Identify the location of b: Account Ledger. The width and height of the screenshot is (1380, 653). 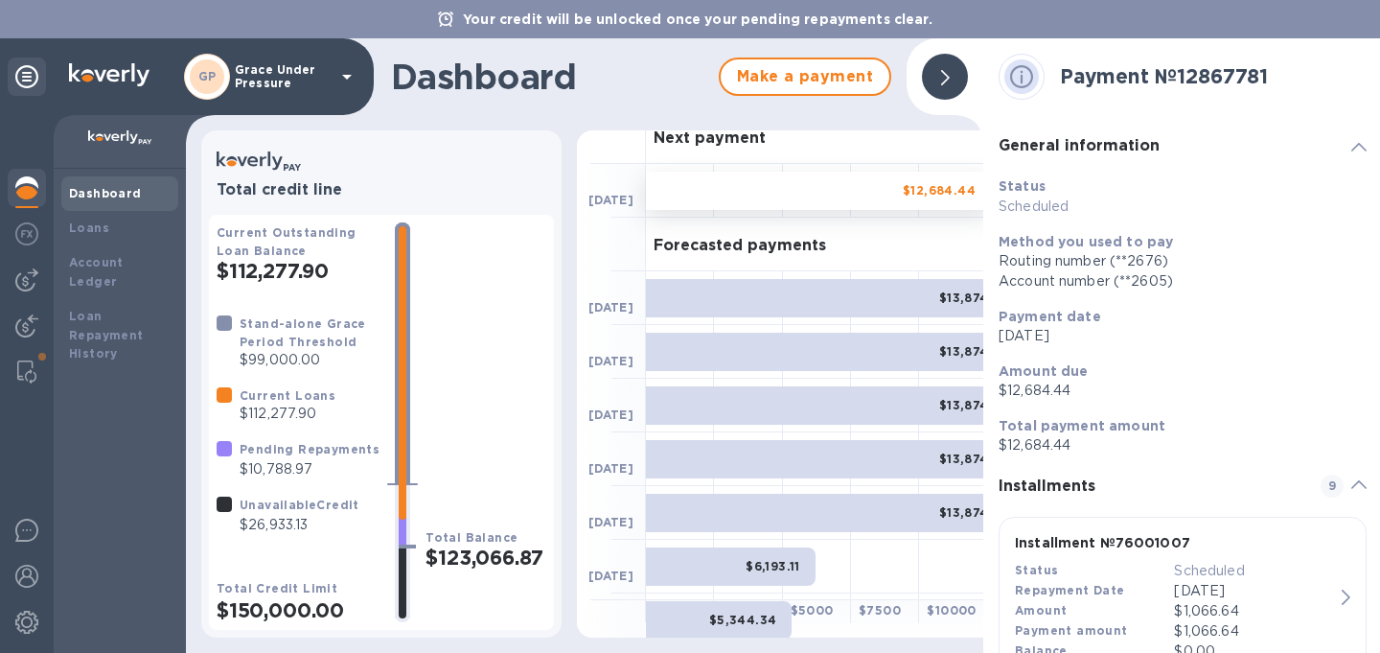
(96, 271).